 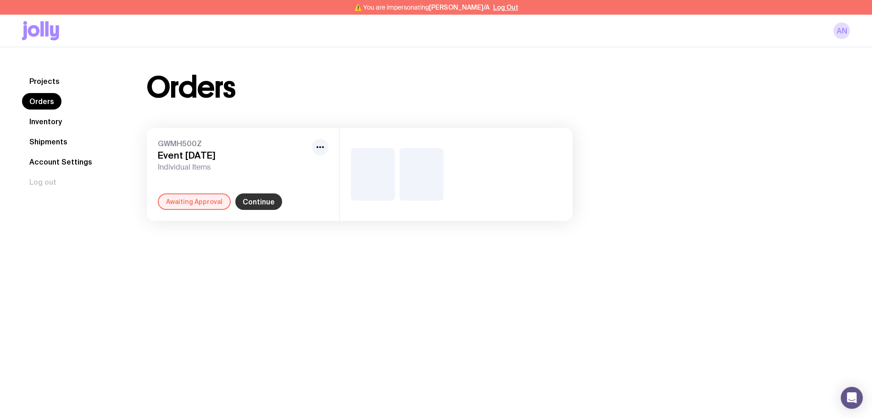 I want to click on a: Inventory, so click(x=45, y=122).